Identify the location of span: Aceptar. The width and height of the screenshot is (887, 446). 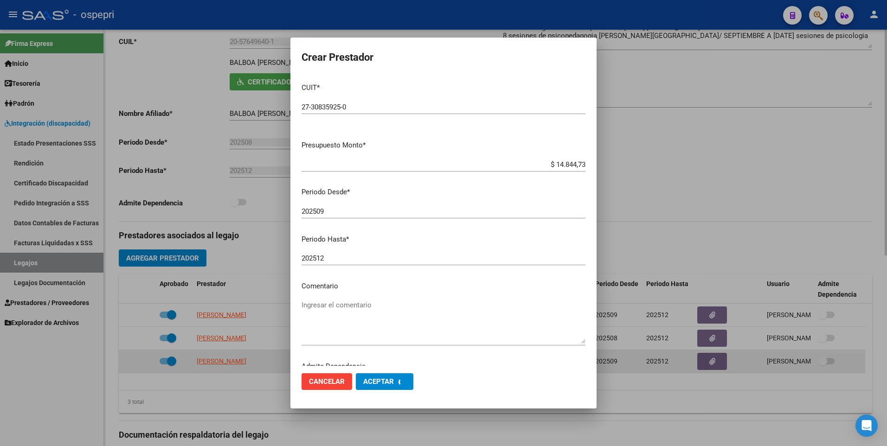
(379, 382).